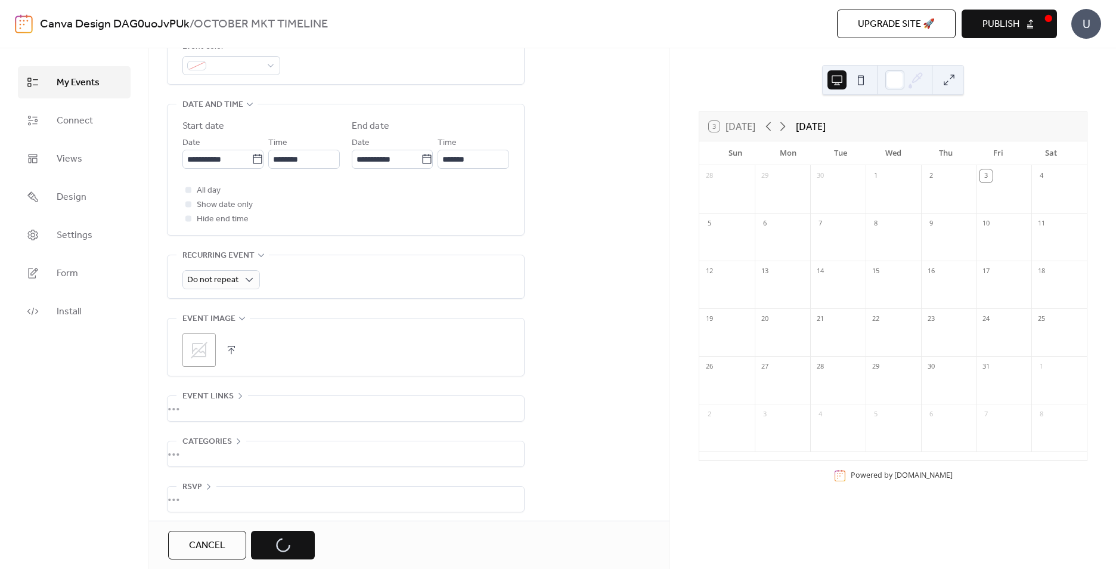  What do you see at coordinates (931, 319) in the screenshot?
I see `div: 23` at bounding box center [931, 319].